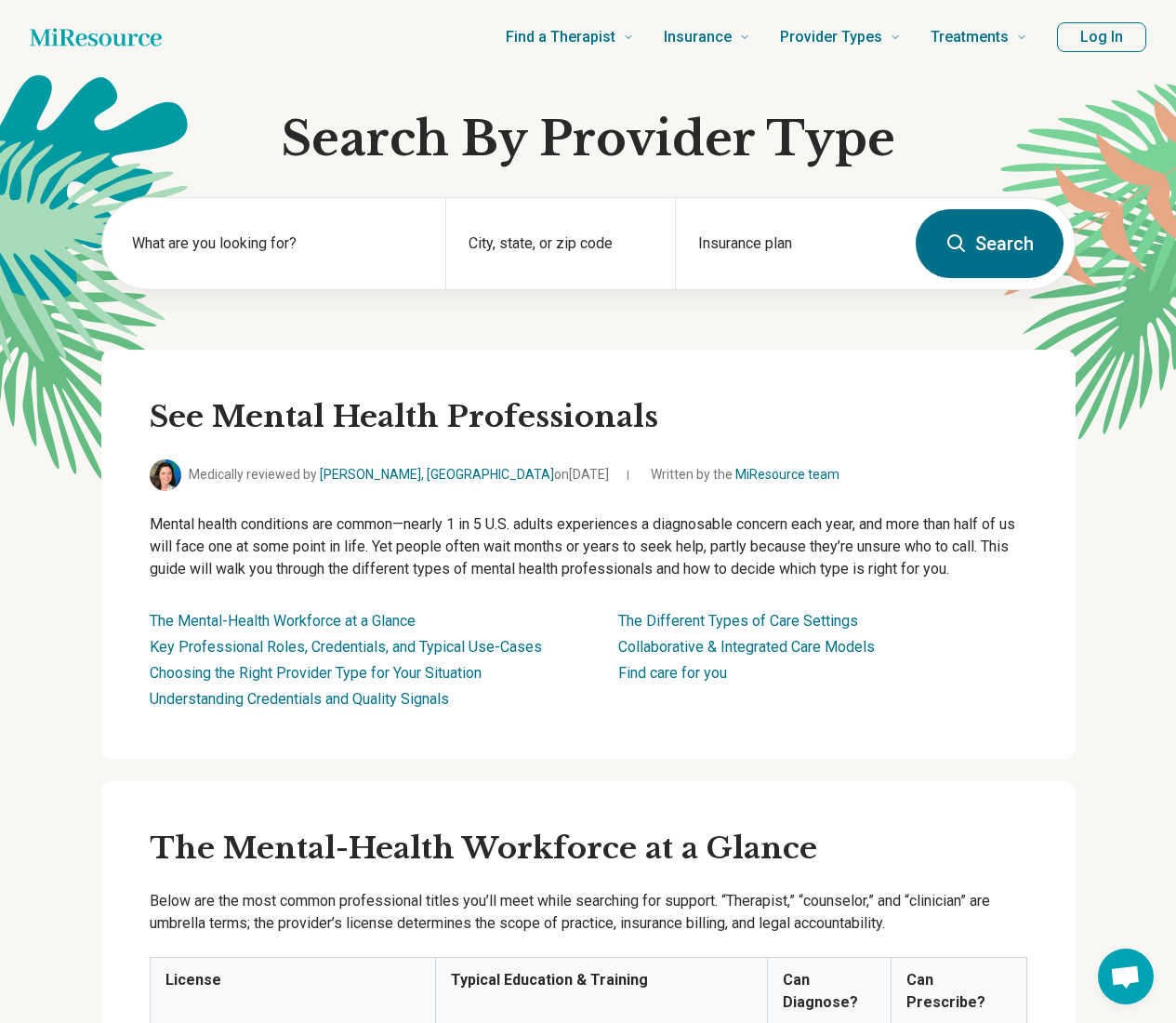 The image size is (1176, 1023). What do you see at coordinates (1126, 976) in the screenshot?
I see `div: Open chat` at bounding box center [1126, 976].